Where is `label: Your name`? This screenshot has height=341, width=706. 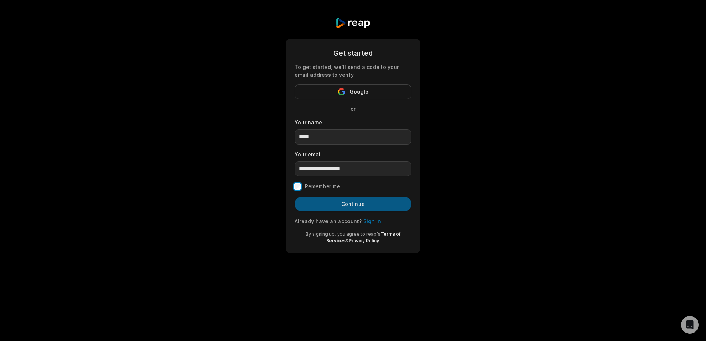
label: Your name is located at coordinates (353, 122).